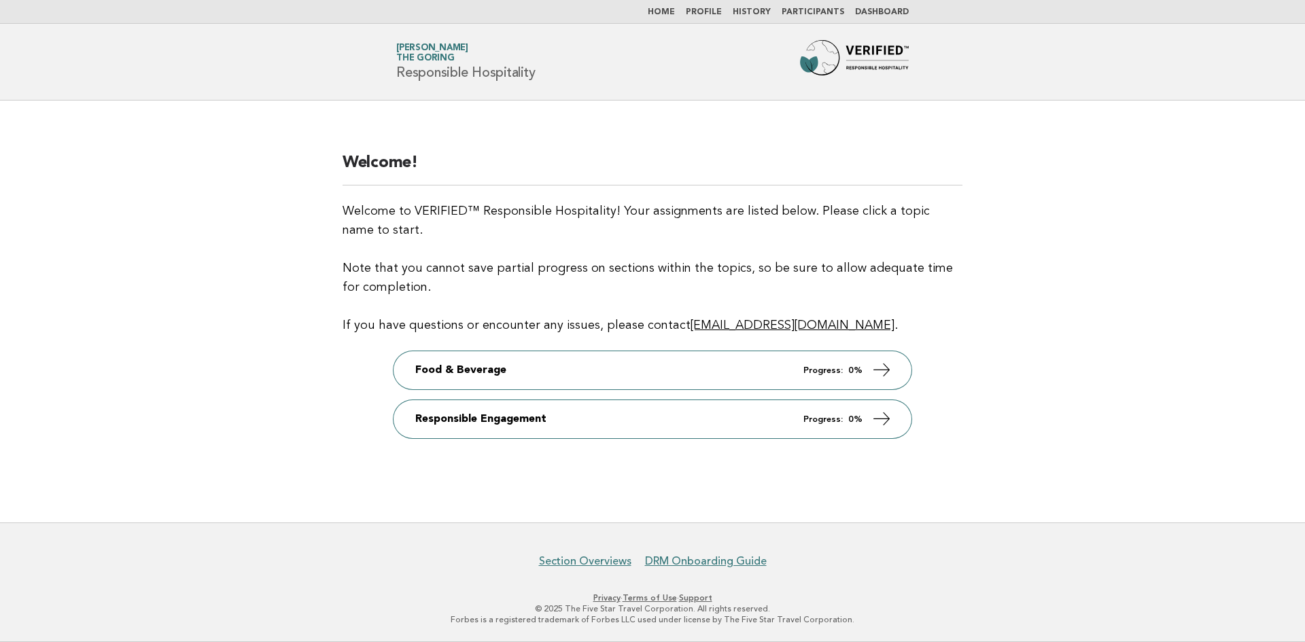  Describe the element at coordinates (881, 12) in the screenshot. I see `a: Dashboard` at that location.